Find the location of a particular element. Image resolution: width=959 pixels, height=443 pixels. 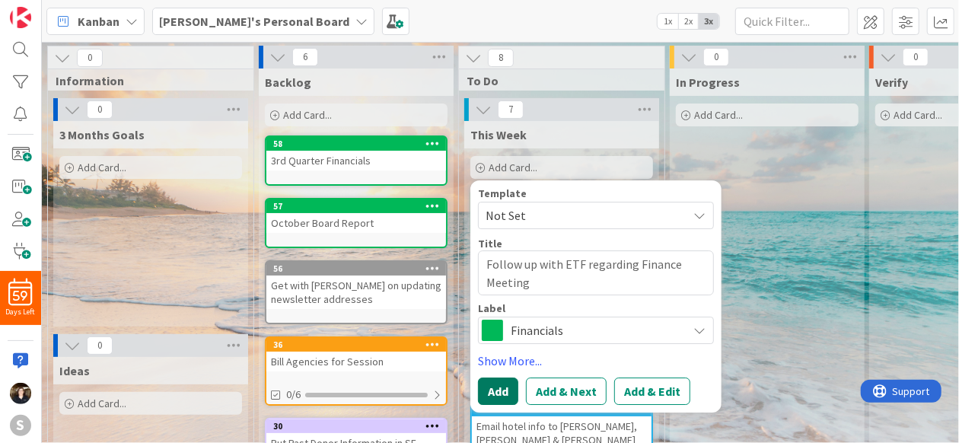

textarea: Follow up with ETF regarding Finance Meeting is located at coordinates (596, 272).